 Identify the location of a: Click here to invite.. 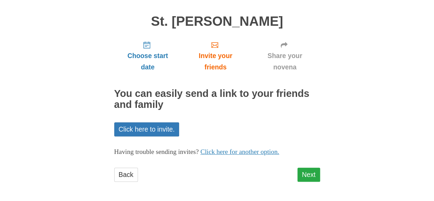
(147, 129).